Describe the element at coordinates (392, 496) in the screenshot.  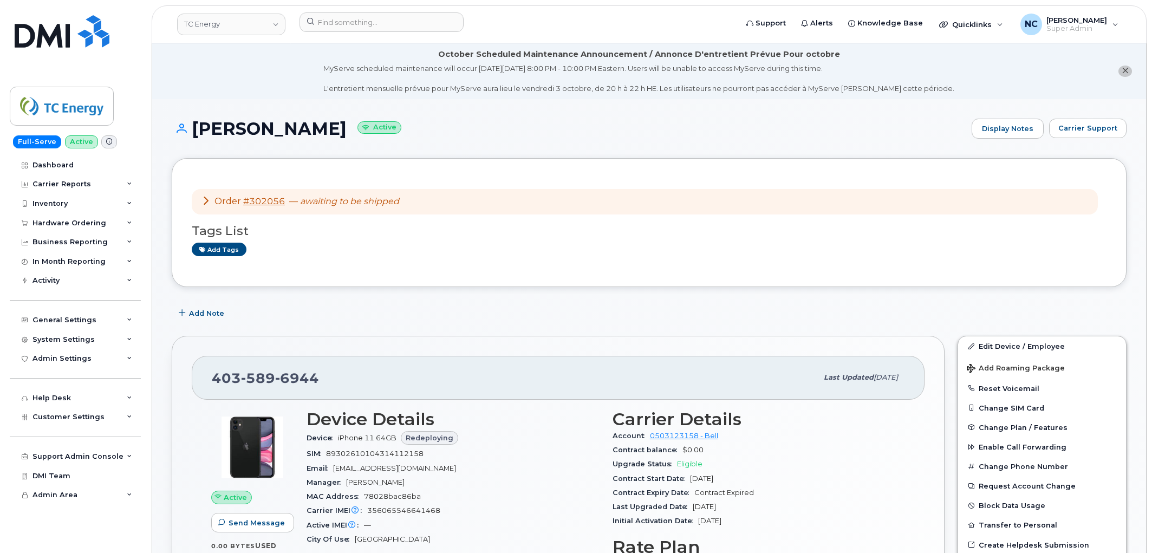
I see `span: 78028bac86ba` at that location.